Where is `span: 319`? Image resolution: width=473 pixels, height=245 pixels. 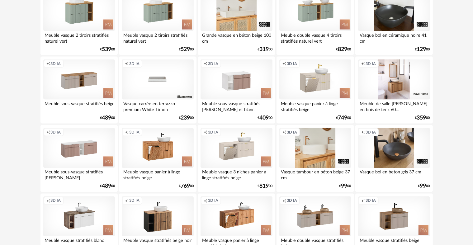
span: 319 is located at coordinates (264, 50).